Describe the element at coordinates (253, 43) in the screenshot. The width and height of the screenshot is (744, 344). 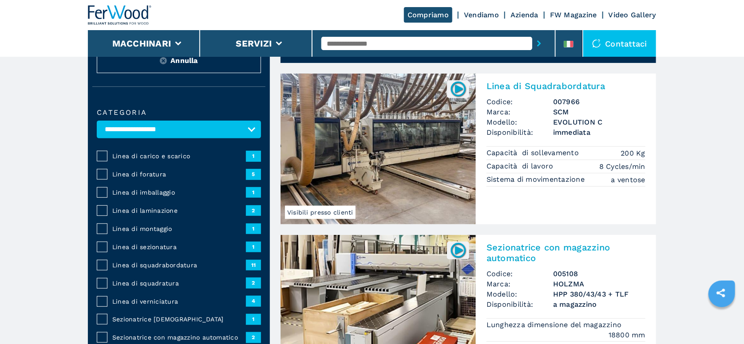
I see `button: Servizi` at that location.